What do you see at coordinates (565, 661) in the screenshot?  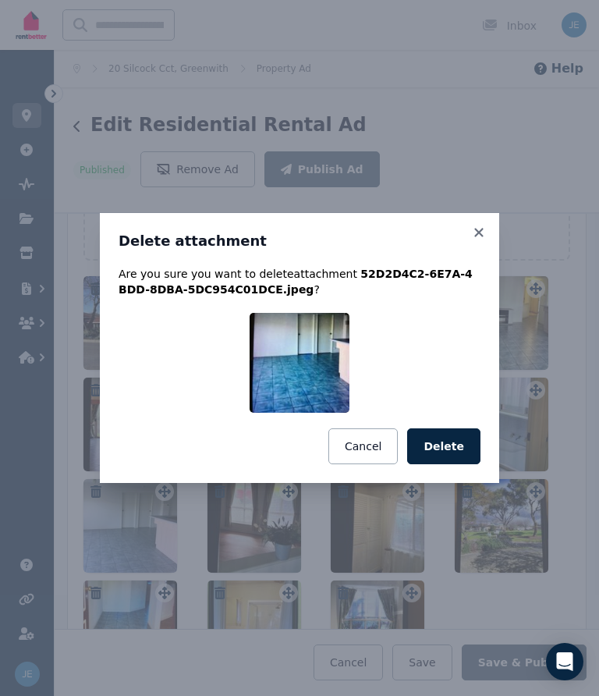 I see `div: Open Intercom Messenger` at bounding box center [565, 661].